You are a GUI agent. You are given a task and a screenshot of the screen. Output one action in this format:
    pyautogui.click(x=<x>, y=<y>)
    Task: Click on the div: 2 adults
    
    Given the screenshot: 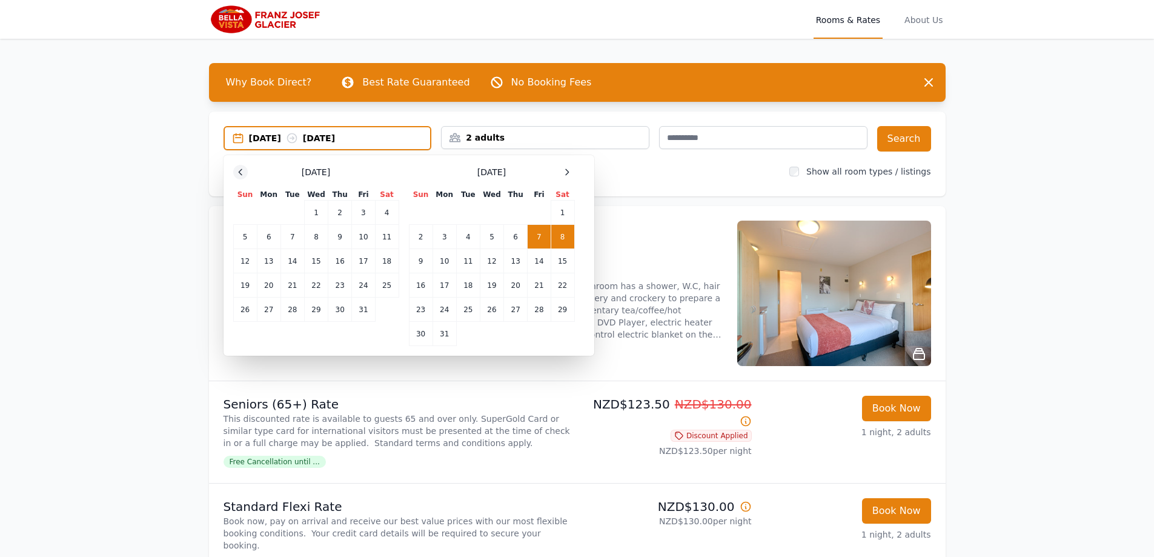 What is the action you would take?
    pyautogui.click(x=545, y=138)
    